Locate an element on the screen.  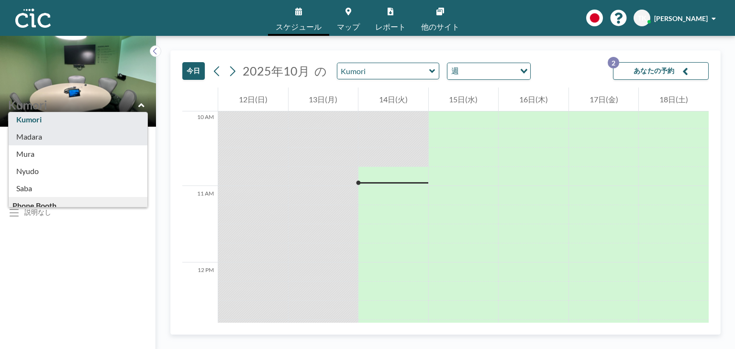
div: 10 AM is located at coordinates (200, 148).